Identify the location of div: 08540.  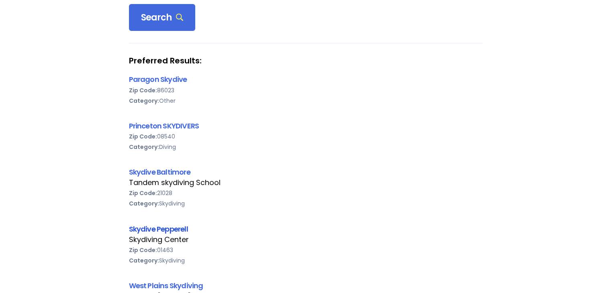
(306, 137).